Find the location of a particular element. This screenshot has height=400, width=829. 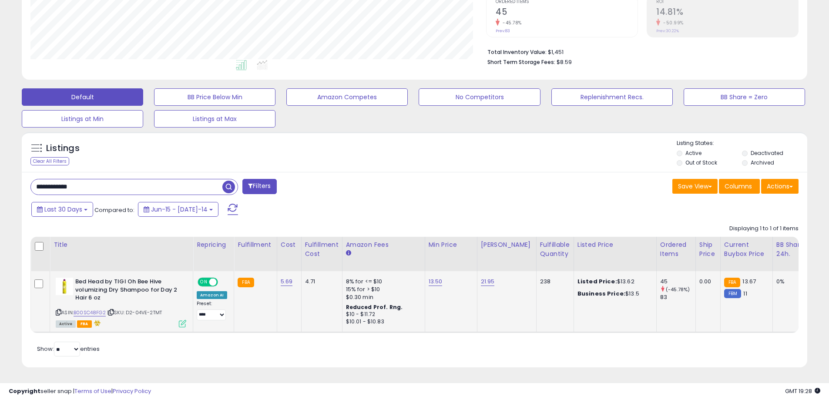

div: Ordered Items is located at coordinates (676, 249).